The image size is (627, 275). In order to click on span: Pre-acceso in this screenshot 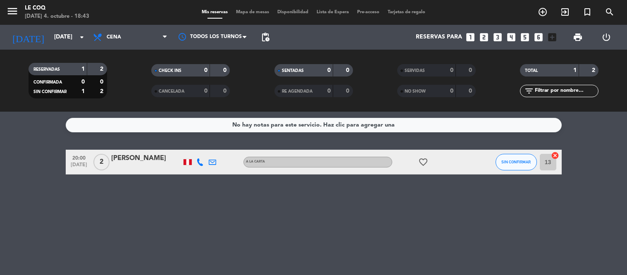, I will do `click(368, 12)`.